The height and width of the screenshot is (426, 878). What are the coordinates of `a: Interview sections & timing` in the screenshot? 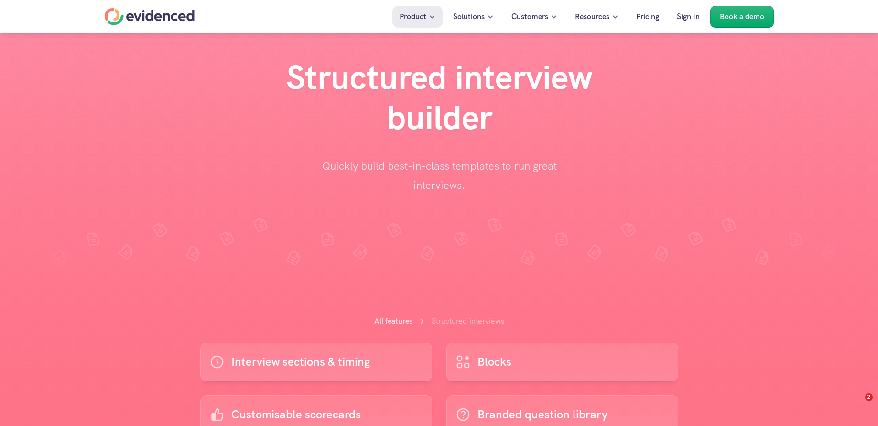 It's located at (316, 362).